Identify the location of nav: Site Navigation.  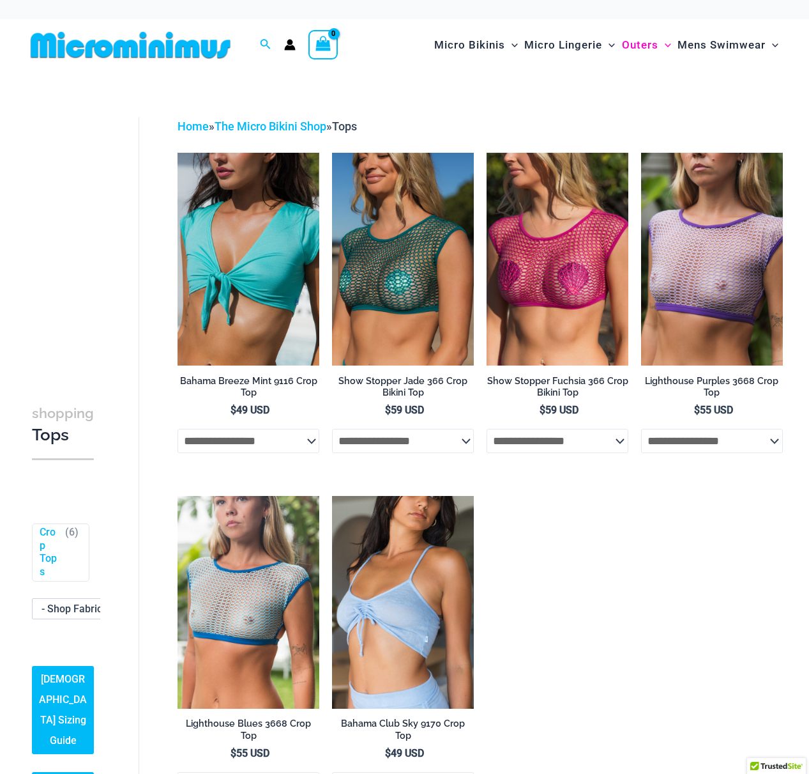
(606, 45).